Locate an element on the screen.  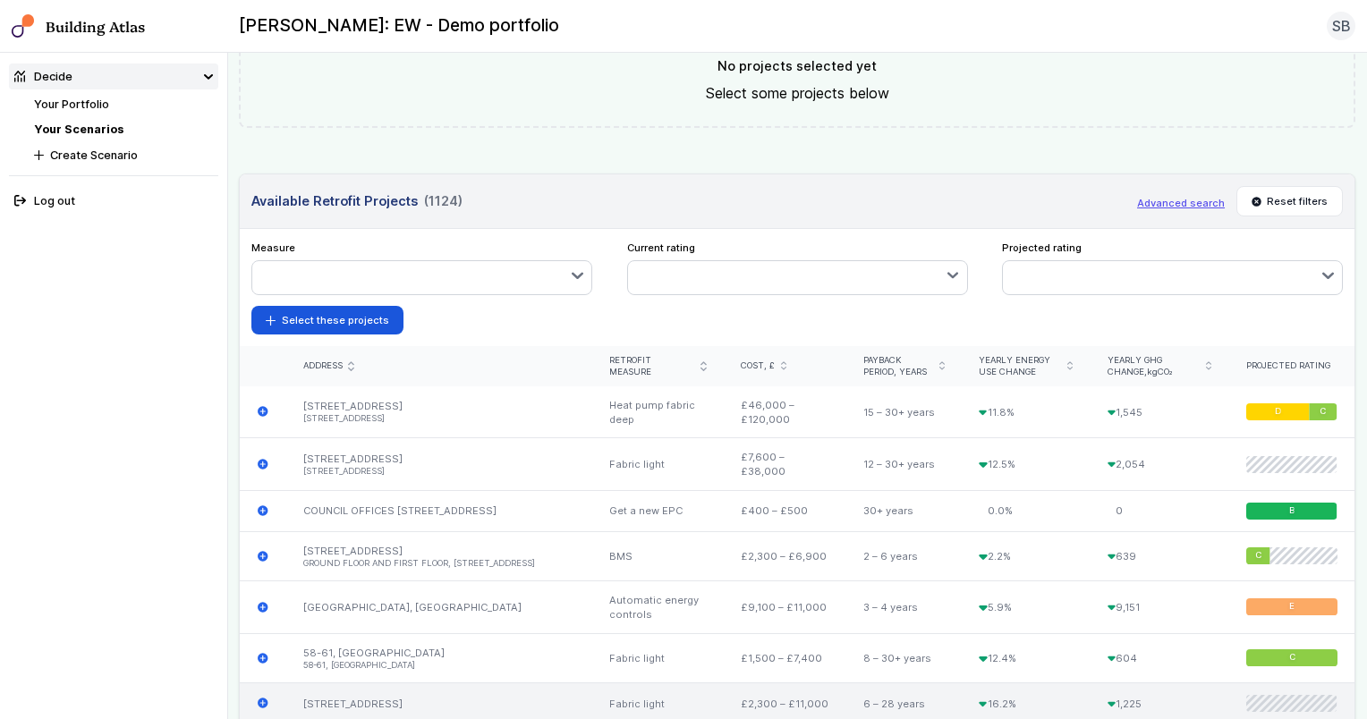
div: 15 – 30+ years is located at coordinates (903, 412).